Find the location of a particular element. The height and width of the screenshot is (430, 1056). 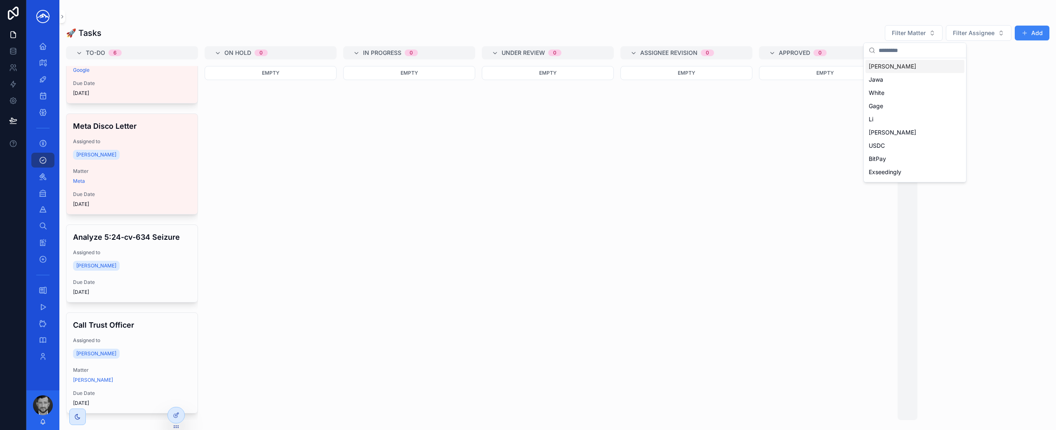

span: Filter Assignee is located at coordinates (974, 33).